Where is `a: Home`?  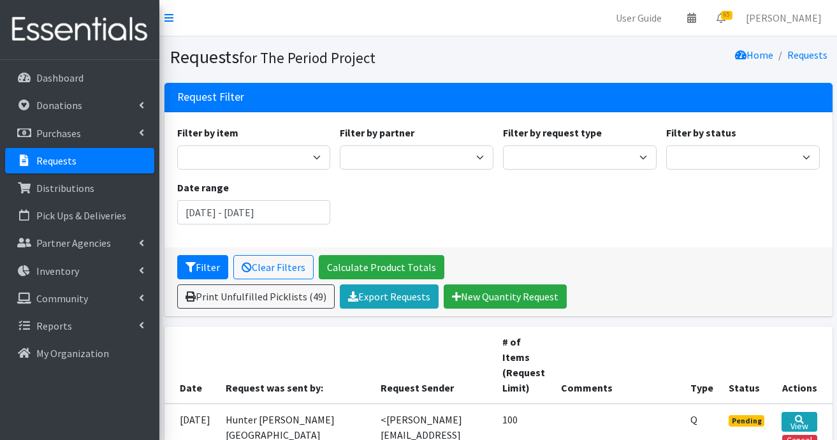 a: Home is located at coordinates (754, 55).